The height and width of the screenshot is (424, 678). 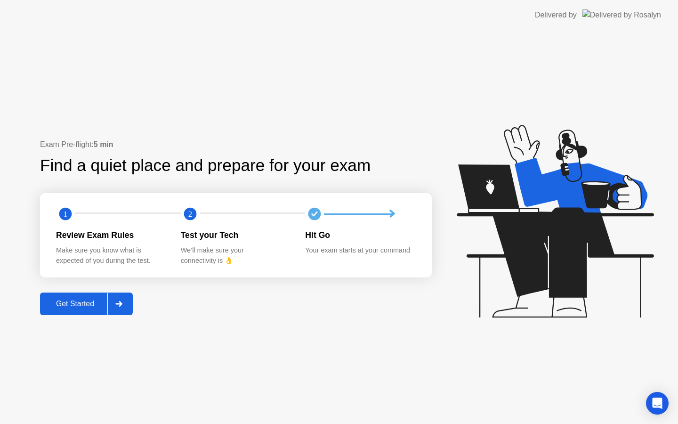 I want to click on div: We’ll make sure your connectivity is 👌, so click(x=235, y=255).